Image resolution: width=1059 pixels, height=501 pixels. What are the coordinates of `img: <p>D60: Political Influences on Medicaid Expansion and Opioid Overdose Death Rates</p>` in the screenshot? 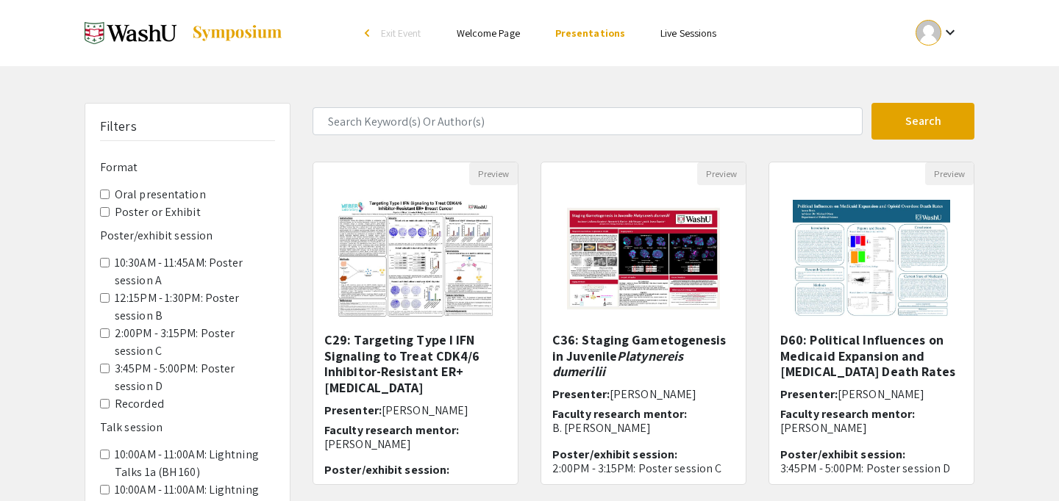 It's located at (871, 259).